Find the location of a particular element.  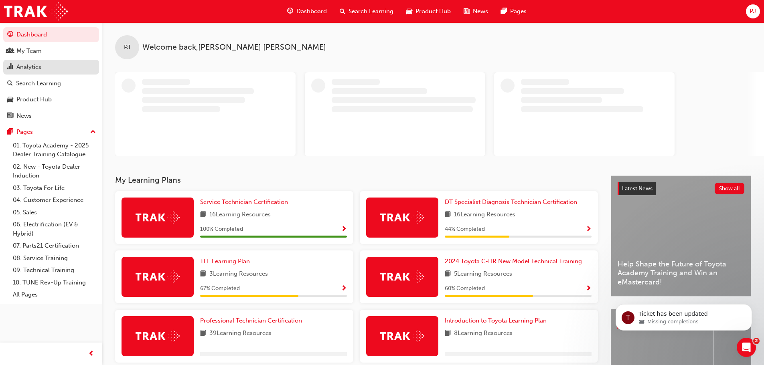

a: Dashboard is located at coordinates (51, 34).